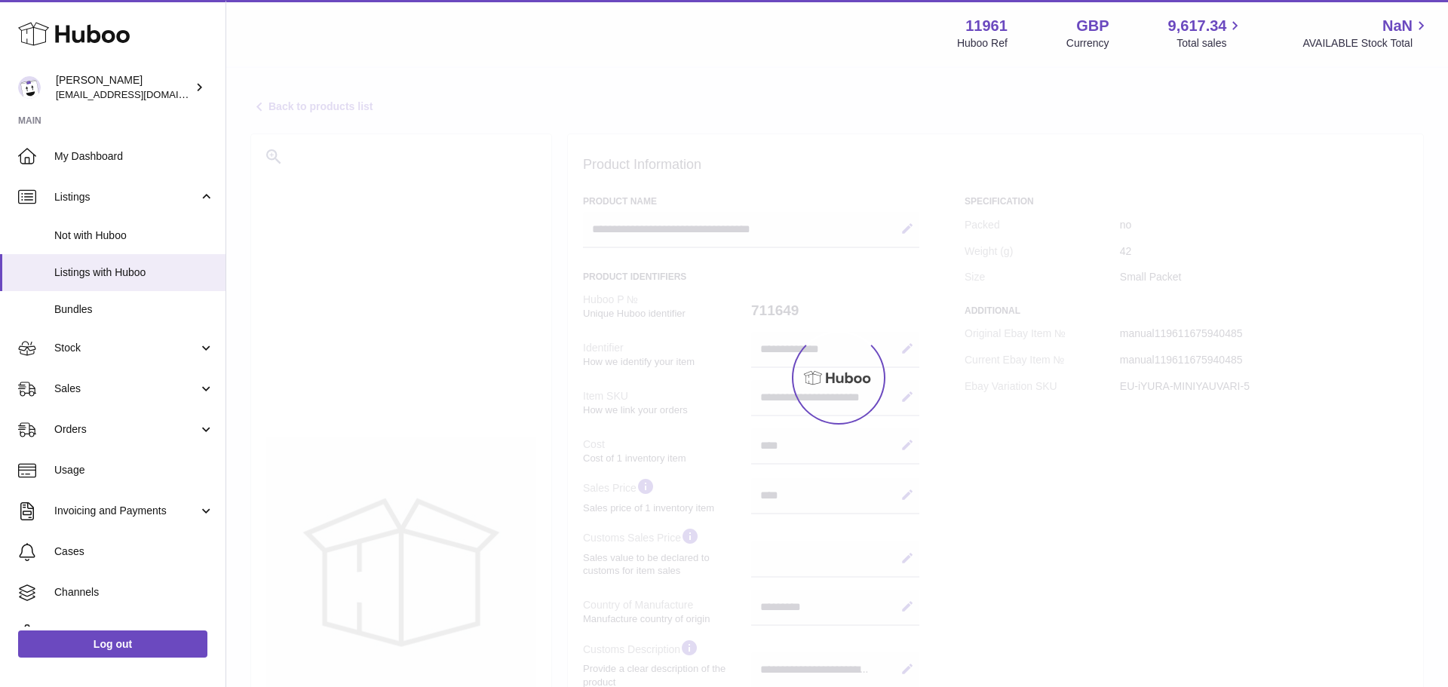  What do you see at coordinates (134, 470) in the screenshot?
I see `span: Usage` at bounding box center [134, 470].